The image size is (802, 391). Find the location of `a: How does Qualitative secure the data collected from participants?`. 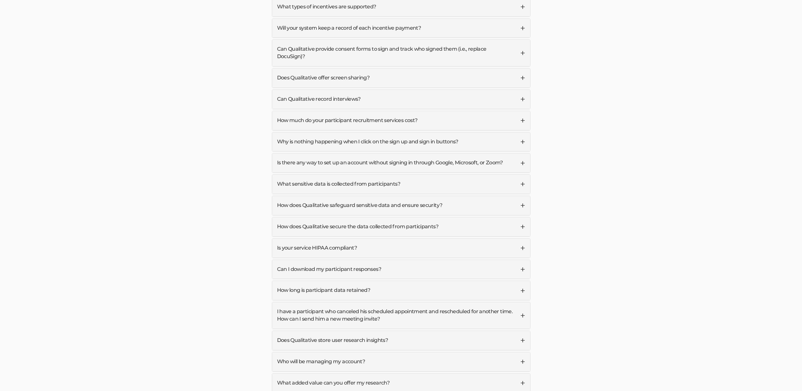

a: How does Qualitative secure the data collected from participants? is located at coordinates (401, 227).